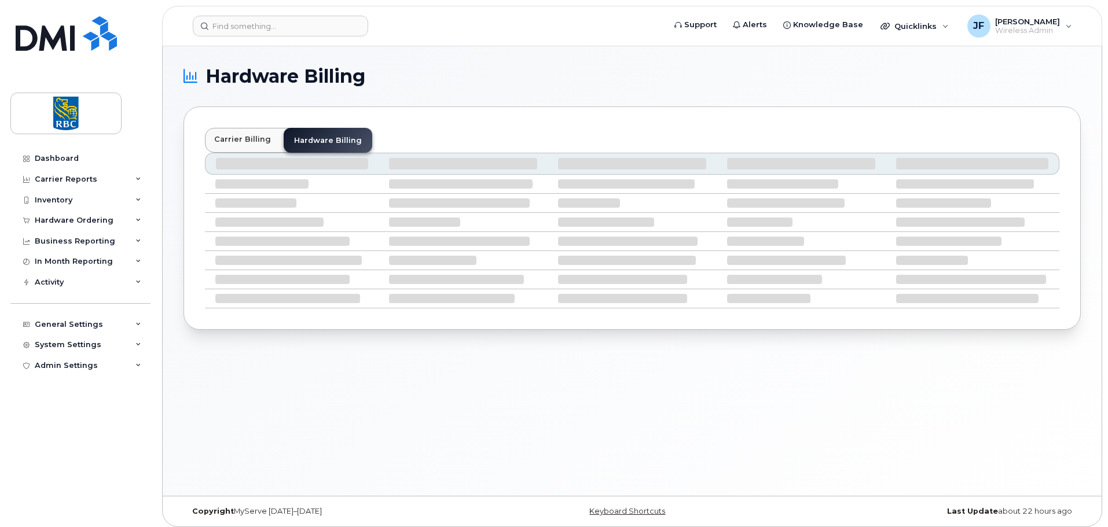 This screenshot has width=1108, height=527. Describe the element at coordinates (243, 139) in the screenshot. I see `a: Carrier Billing` at that location.